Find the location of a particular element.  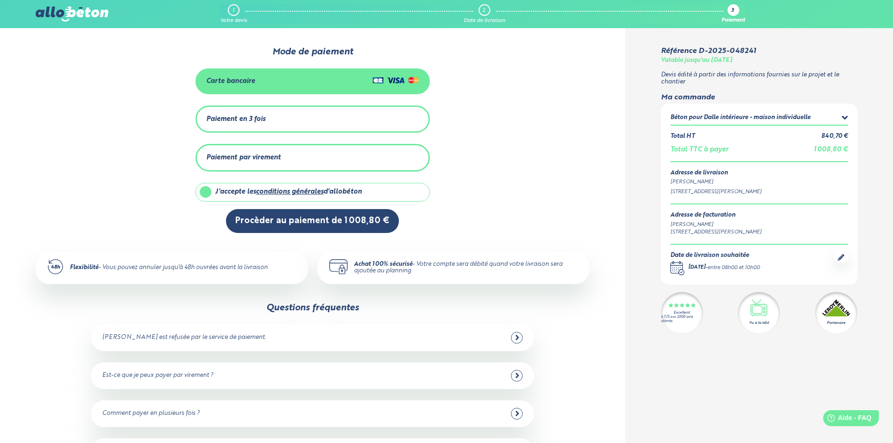

a: 3 Paiement is located at coordinates (733, 14).